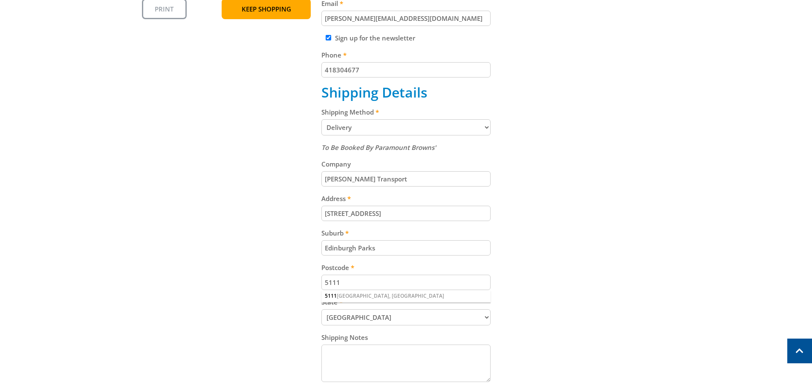 This screenshot has width=812, height=388. I want to click on input: Please enter your address., so click(406, 214).